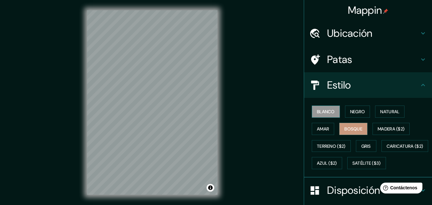  Describe the element at coordinates (389, 111) in the screenshot. I see `button: Natural` at that location.